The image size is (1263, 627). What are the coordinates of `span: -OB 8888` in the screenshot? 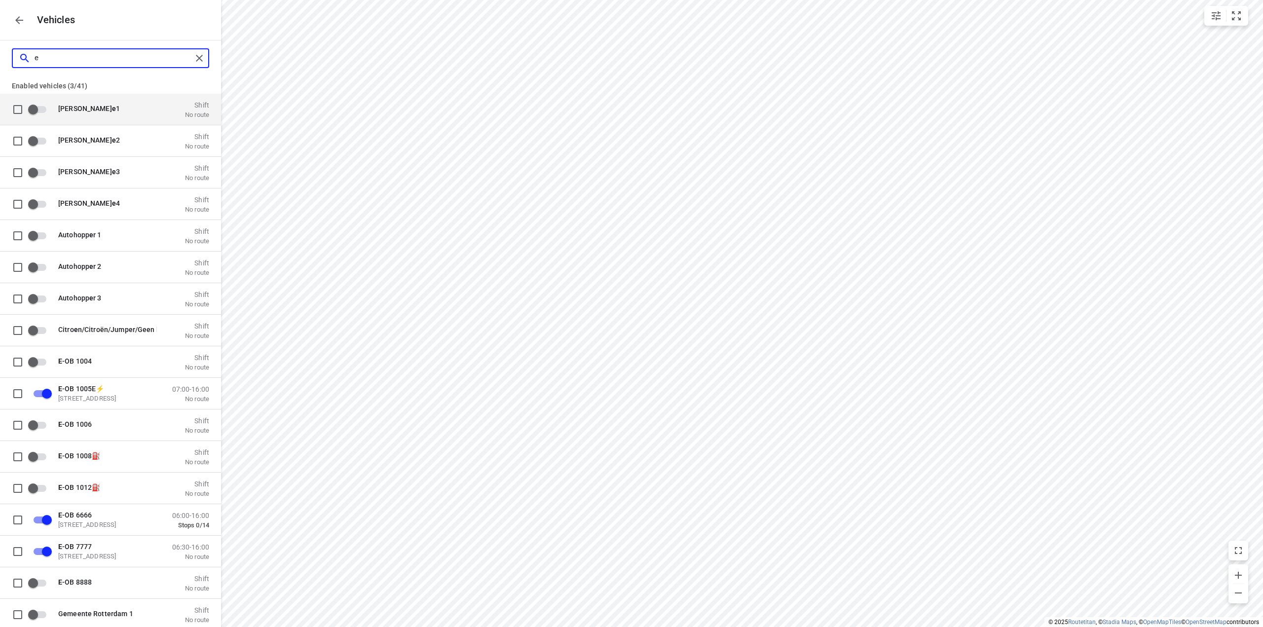 It's located at (75, 582).